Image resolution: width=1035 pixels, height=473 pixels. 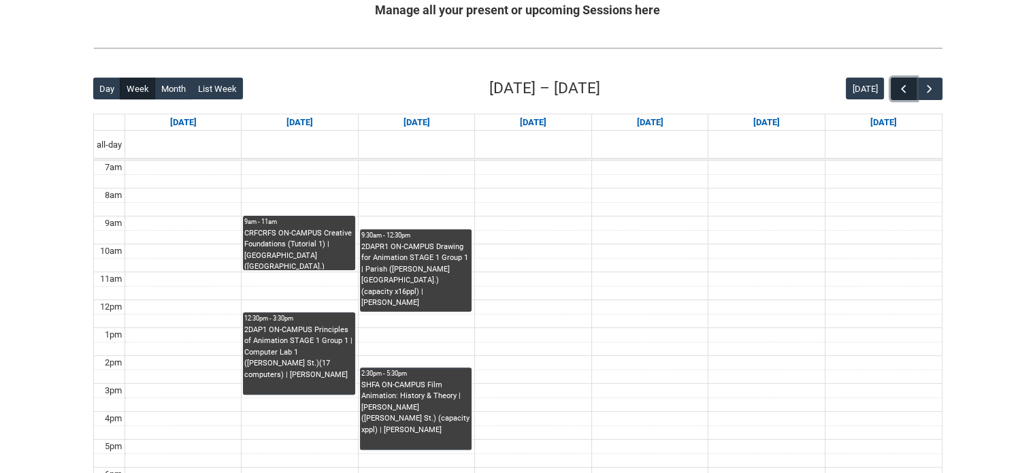 What do you see at coordinates (138, 88) in the screenshot?
I see `button: Week` at bounding box center [138, 88].